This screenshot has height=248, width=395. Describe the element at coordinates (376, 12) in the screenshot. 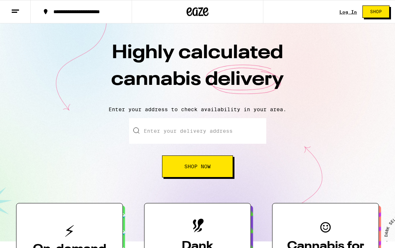

I see `span: Shop` at that location.